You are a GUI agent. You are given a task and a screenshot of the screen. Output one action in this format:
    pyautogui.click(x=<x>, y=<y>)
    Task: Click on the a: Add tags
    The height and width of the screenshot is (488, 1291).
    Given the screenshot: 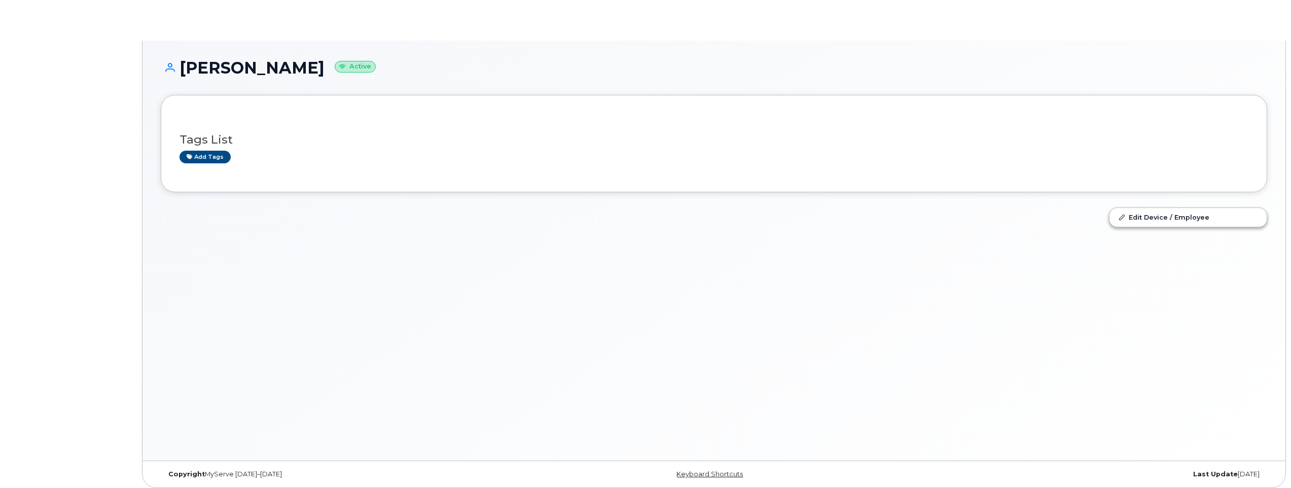 What is the action you would take?
    pyautogui.click(x=205, y=157)
    